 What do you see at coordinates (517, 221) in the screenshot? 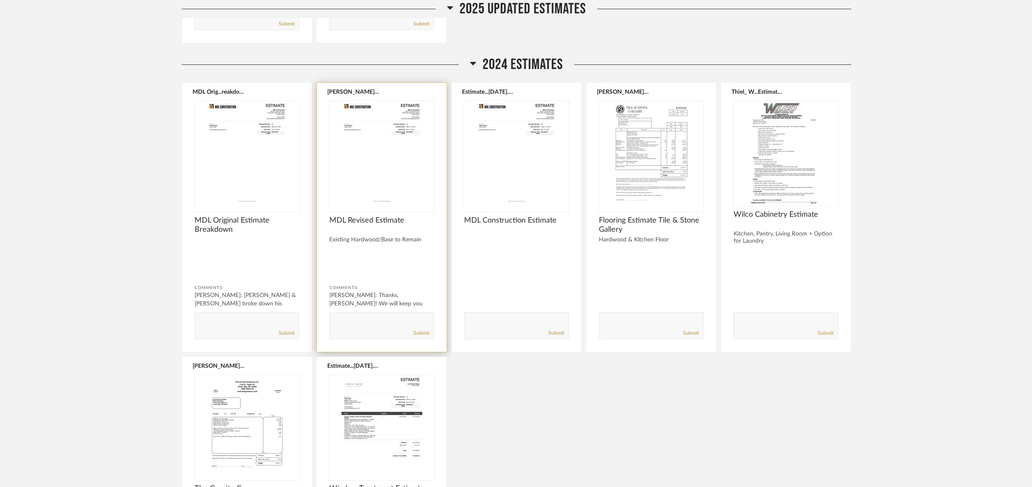
I see `span: MDL Construction Estimate` at bounding box center [517, 221].